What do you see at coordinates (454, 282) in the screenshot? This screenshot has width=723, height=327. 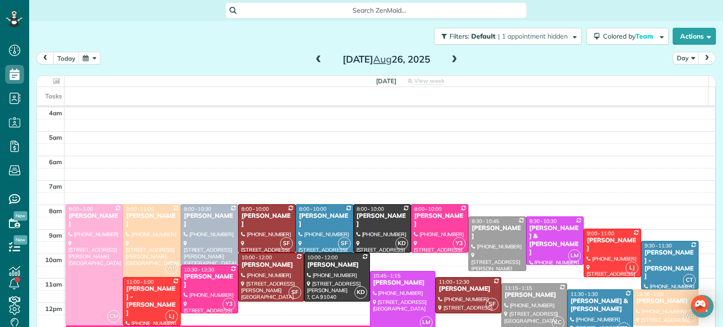 I see `span: 11:00 - 12:30` at bounding box center [454, 282].